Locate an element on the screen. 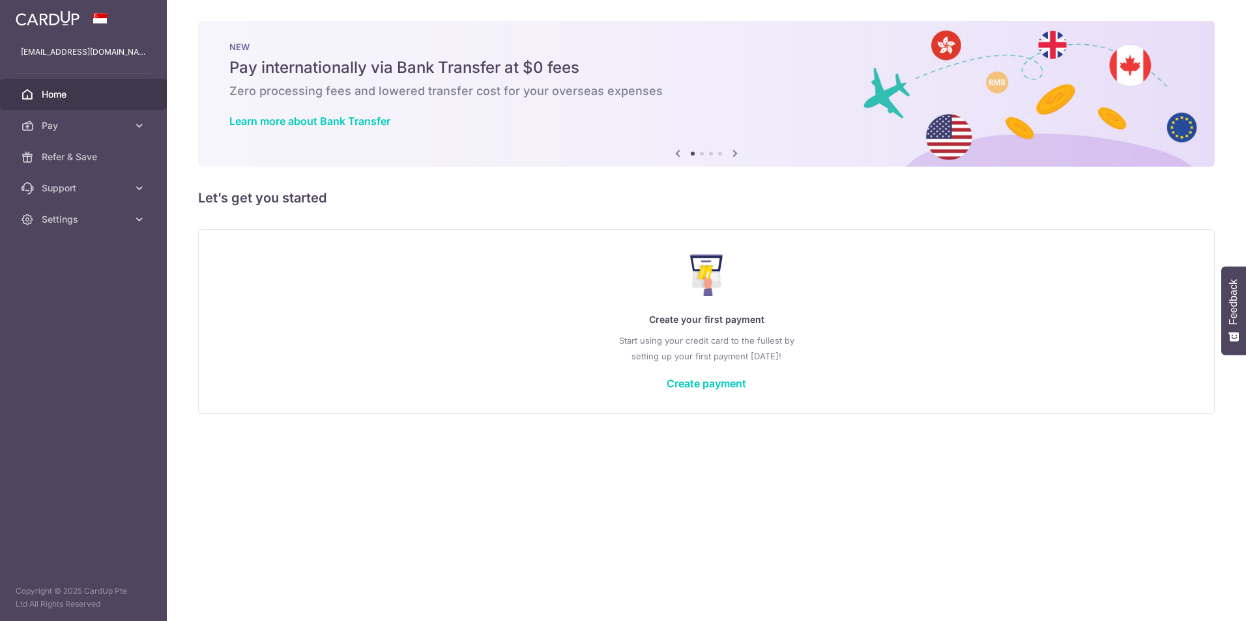 Image resolution: width=1246 pixels, height=621 pixels. img: Bank transfer banner is located at coordinates (706, 94).